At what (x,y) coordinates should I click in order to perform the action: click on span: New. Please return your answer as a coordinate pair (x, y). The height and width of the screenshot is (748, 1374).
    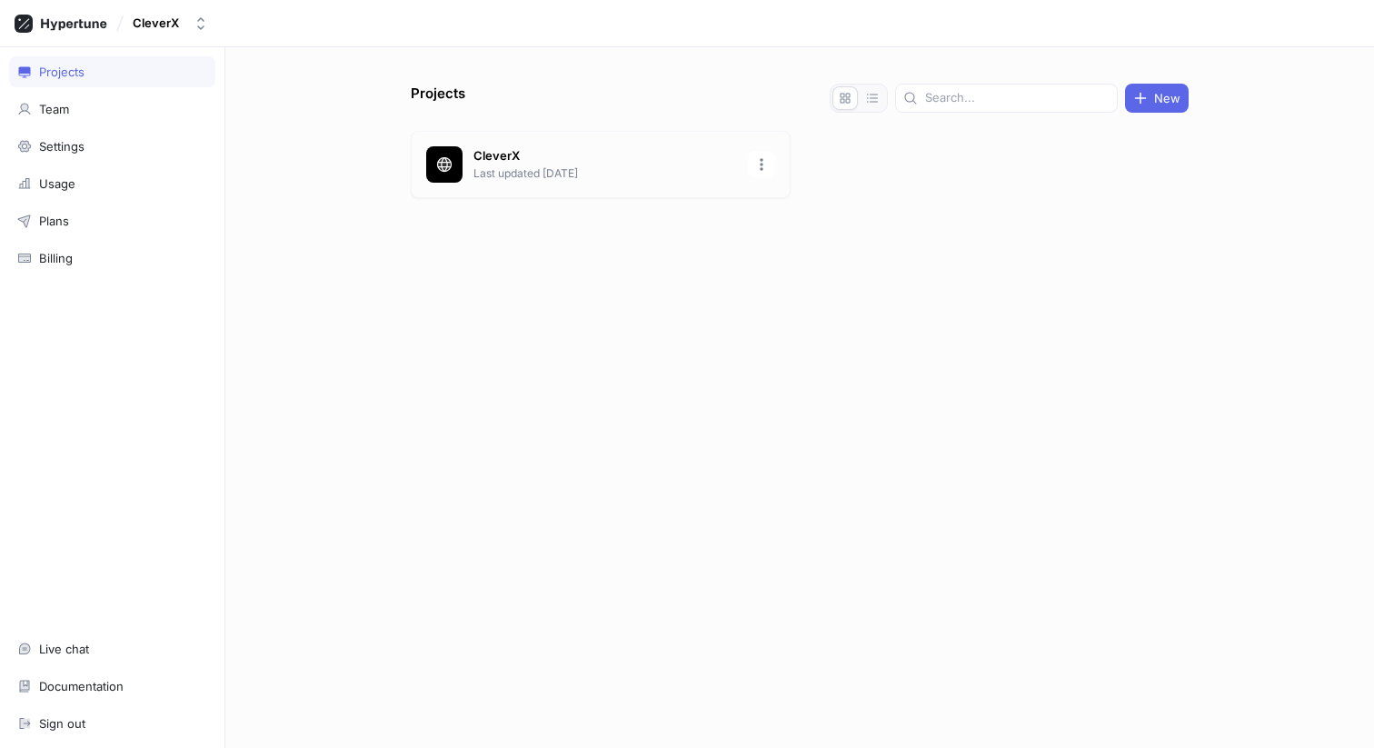
    Looking at the image, I should click on (1167, 98).